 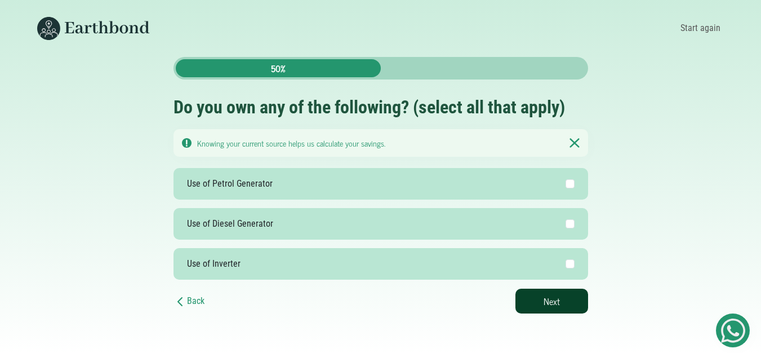 I want to click on input: Use of Petrol Generator, so click(x=570, y=184).